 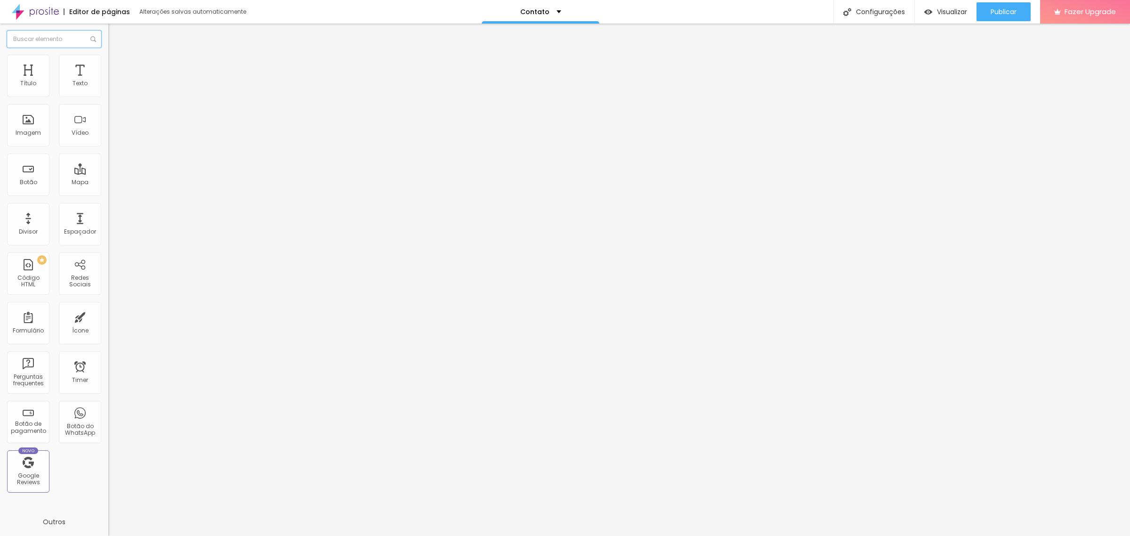 I want to click on div: Divisor, so click(x=28, y=232).